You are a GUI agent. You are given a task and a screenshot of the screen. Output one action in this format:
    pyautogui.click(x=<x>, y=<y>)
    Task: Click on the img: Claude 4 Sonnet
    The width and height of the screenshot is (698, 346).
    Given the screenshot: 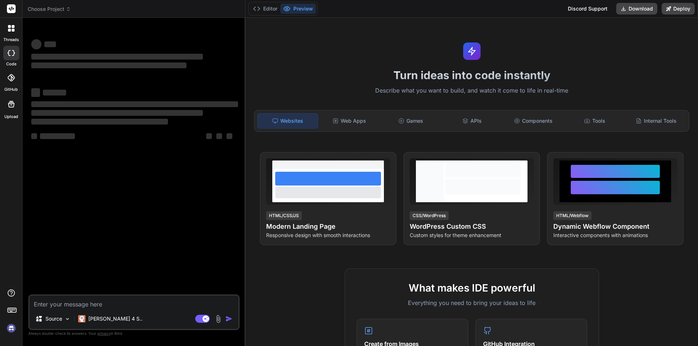 What is the action you would take?
    pyautogui.click(x=82, y=319)
    